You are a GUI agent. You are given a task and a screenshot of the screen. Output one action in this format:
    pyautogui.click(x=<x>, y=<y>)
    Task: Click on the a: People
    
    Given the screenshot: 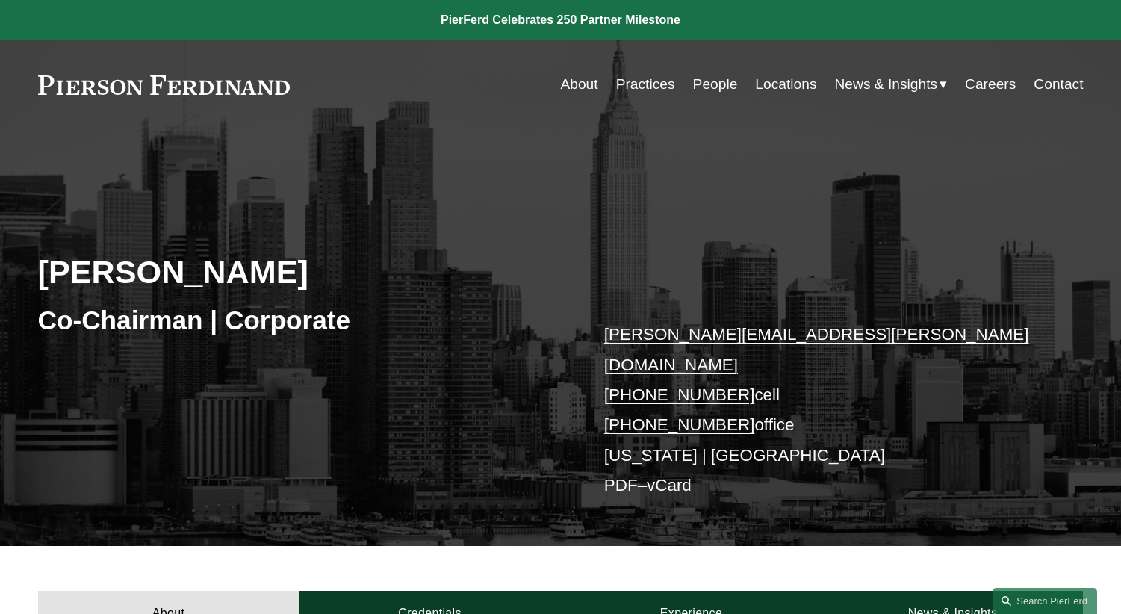 What is the action you would take?
    pyautogui.click(x=716, y=84)
    